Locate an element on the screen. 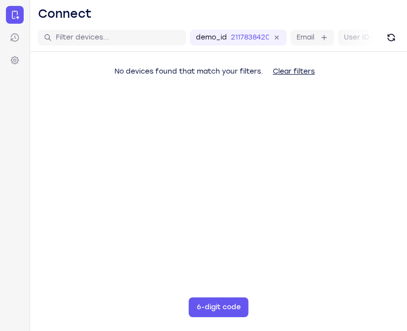 The width and height of the screenshot is (407, 331). label: demo_id is located at coordinates (211, 38).